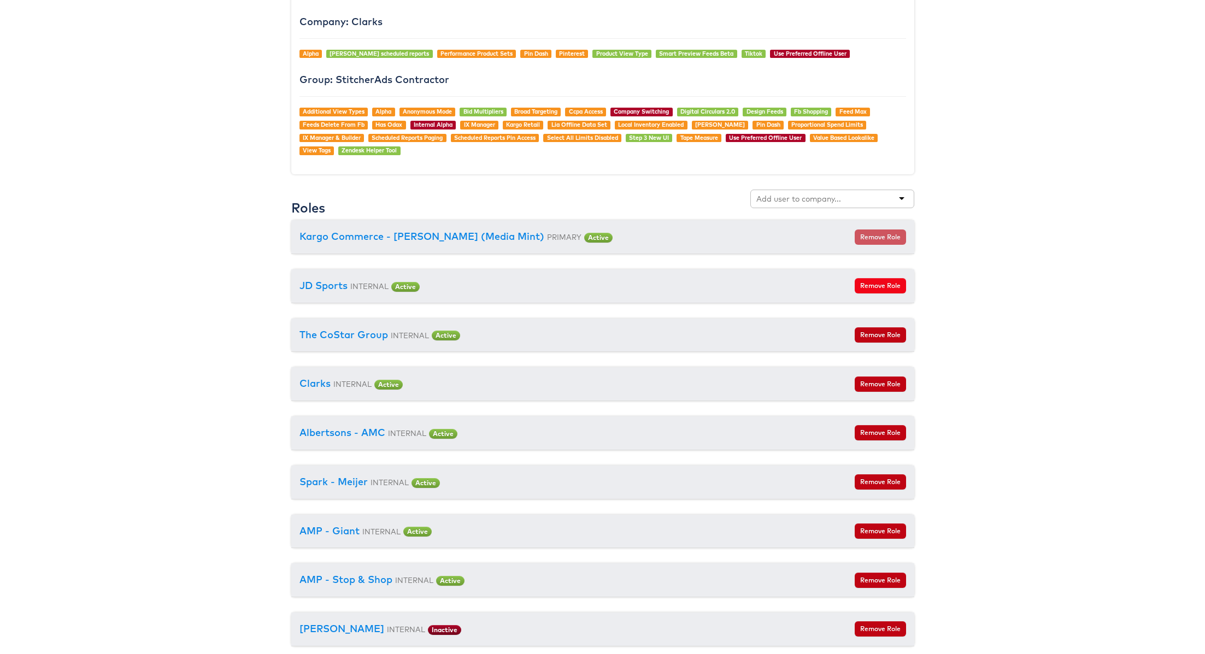  Describe the element at coordinates (523, 125) in the screenshot. I see `a: Kargo Retail` at that location.